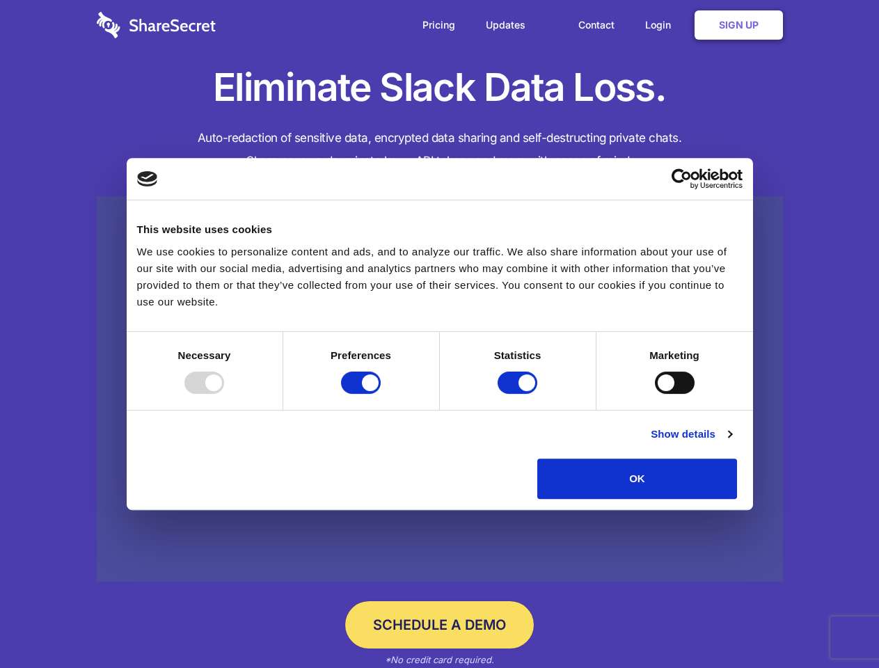 Image resolution: width=879 pixels, height=668 pixels. Describe the element at coordinates (675, 355) in the screenshot. I see `strong: Marketing` at that location.